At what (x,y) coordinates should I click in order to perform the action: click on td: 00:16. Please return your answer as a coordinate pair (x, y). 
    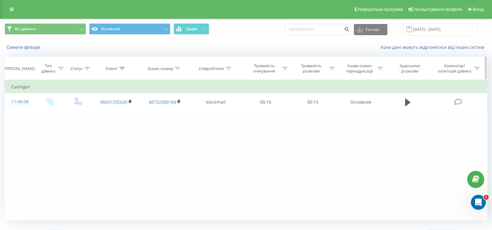
    Looking at the image, I should click on (266, 102).